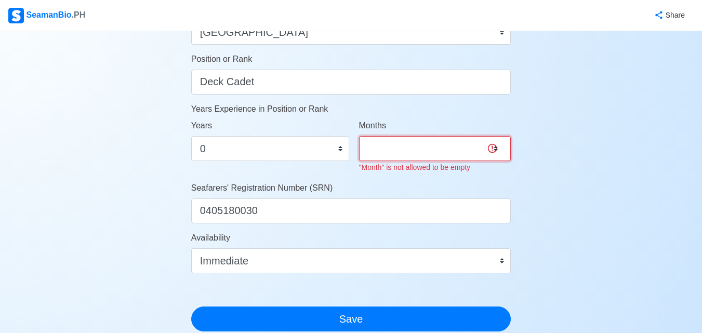 The width and height of the screenshot is (702, 333). What do you see at coordinates (78, 15) in the screenshot?
I see `span: .PH` at bounding box center [78, 15].